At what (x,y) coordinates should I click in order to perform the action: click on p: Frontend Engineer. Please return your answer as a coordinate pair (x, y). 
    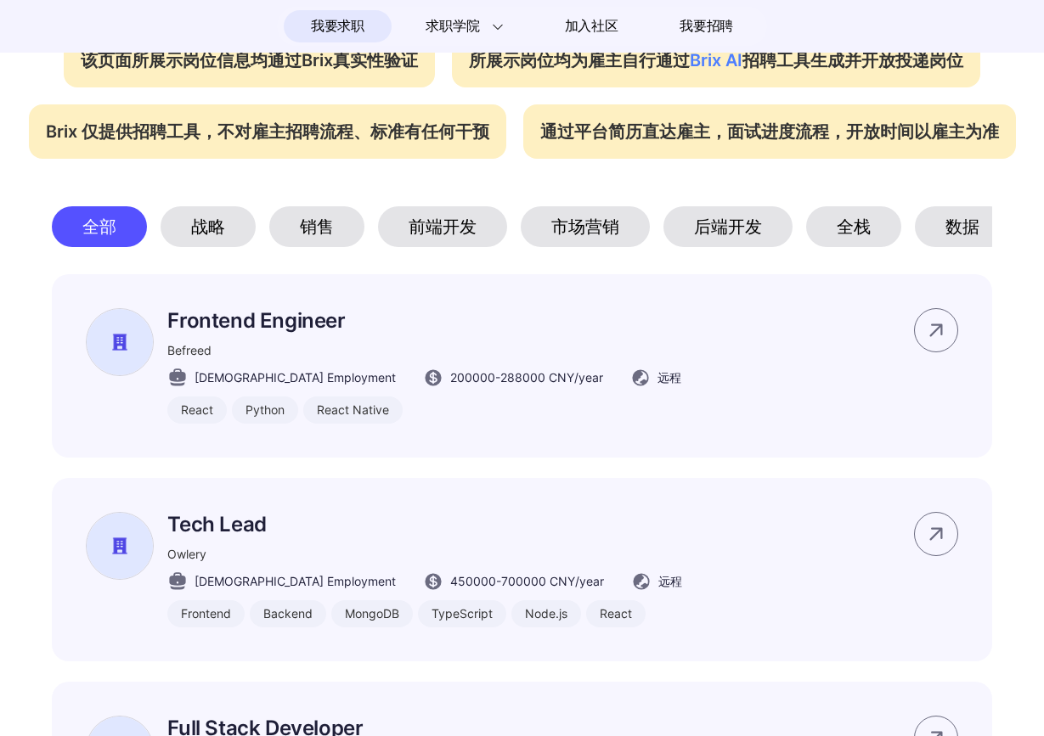
    Looking at the image, I should click on (424, 320).